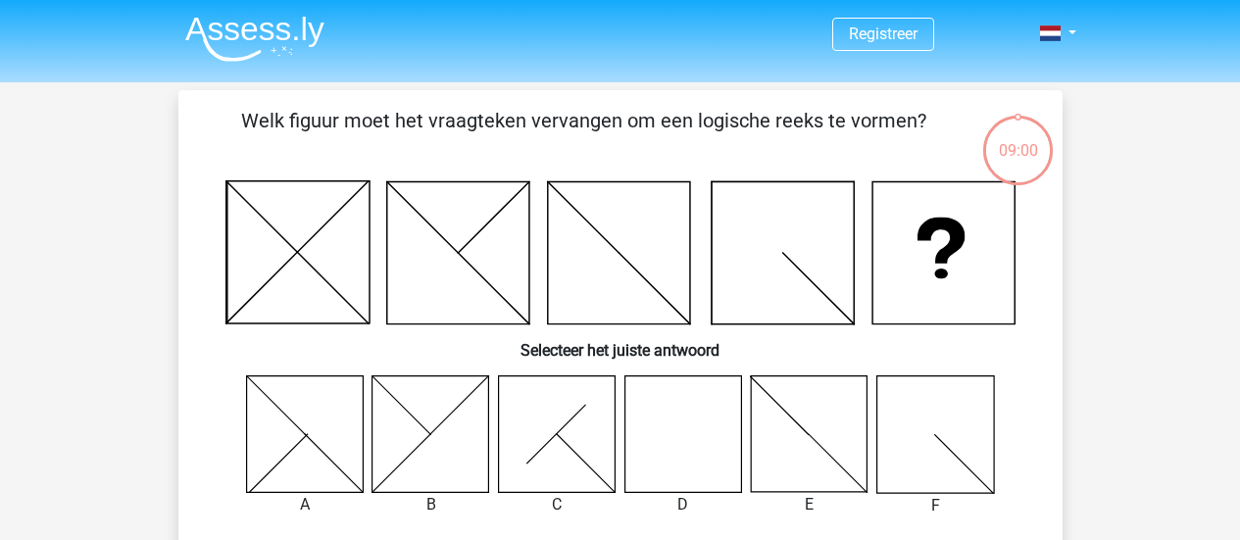 The width and height of the screenshot is (1240, 540). I want to click on div: A, so click(305, 505).